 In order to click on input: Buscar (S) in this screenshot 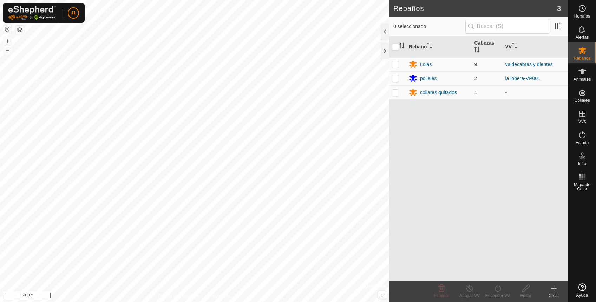, I will do `click(508, 26)`.